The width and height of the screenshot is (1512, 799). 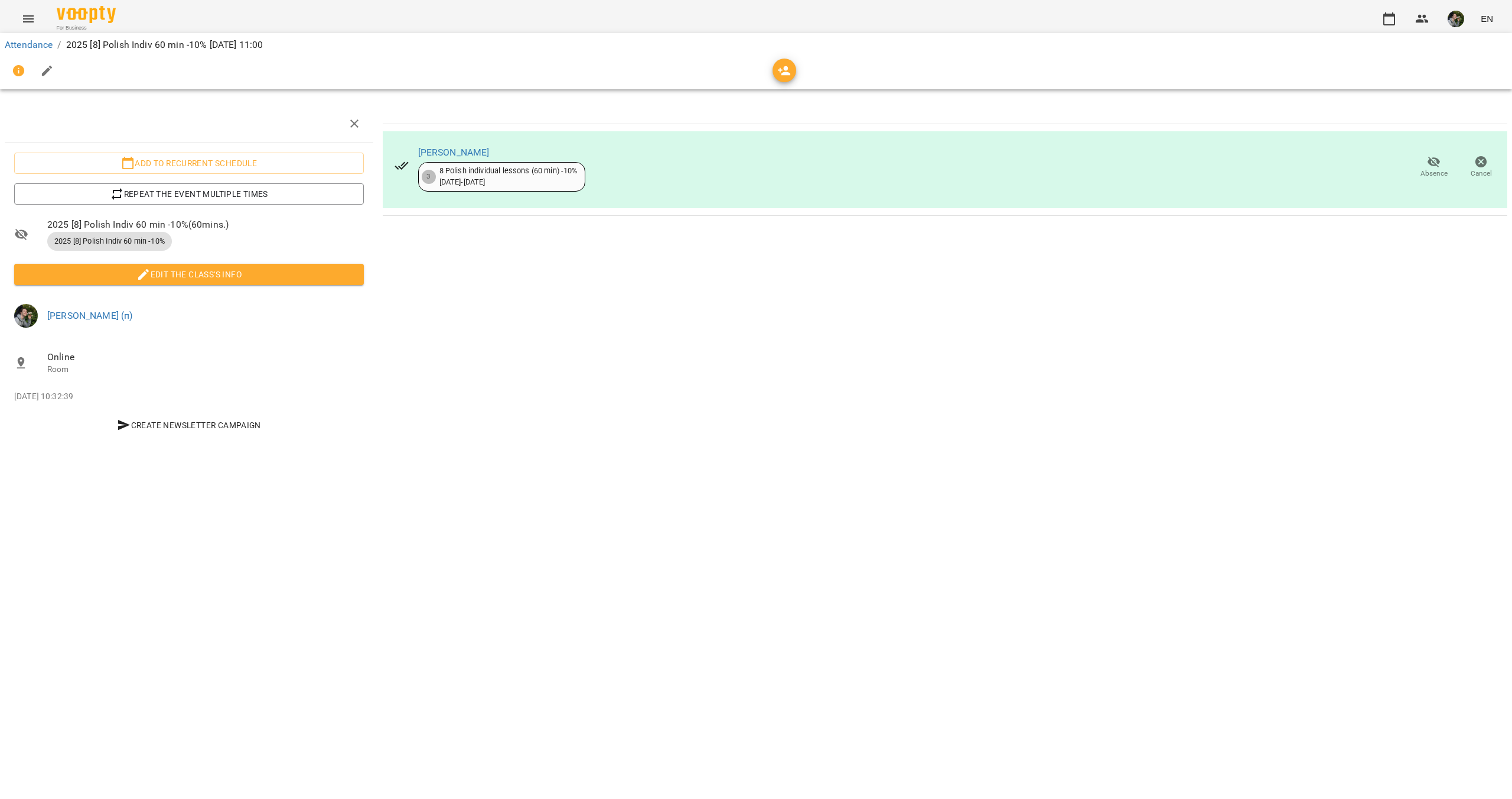 I want to click on a: Attendance, so click(x=28, y=44).